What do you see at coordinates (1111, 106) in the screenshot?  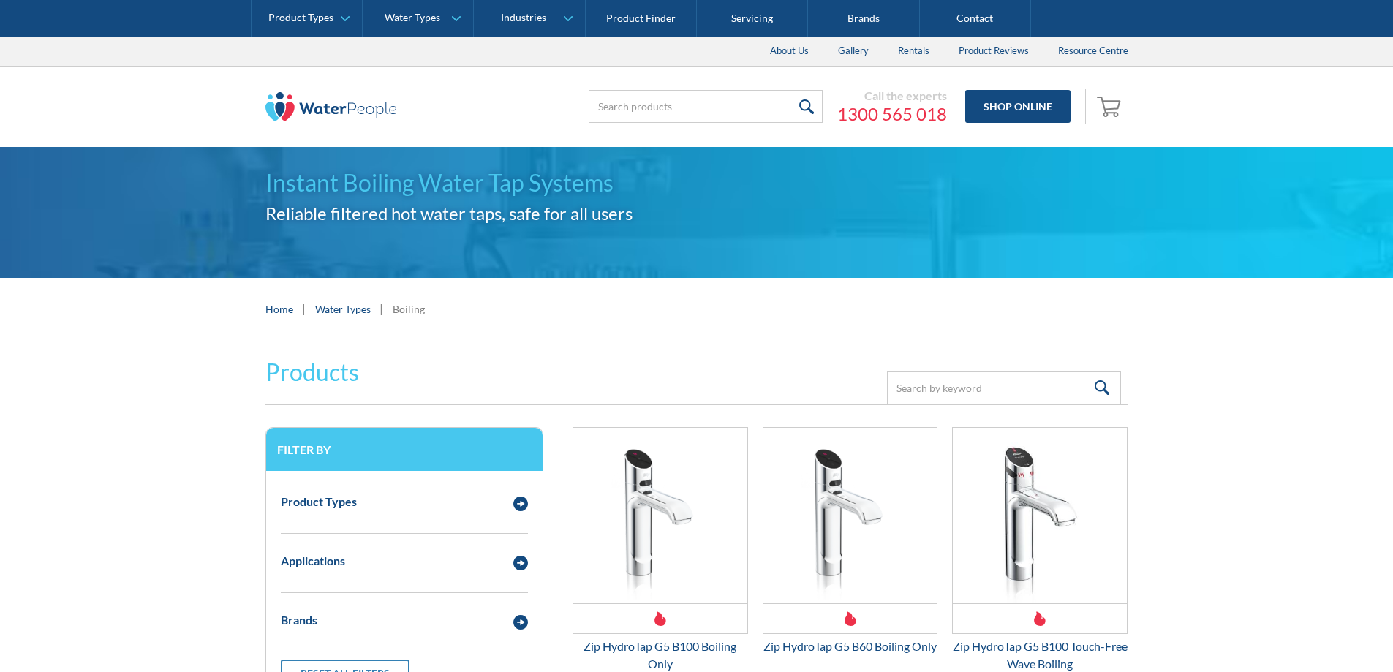 I see `img: shopping cart` at bounding box center [1111, 106].